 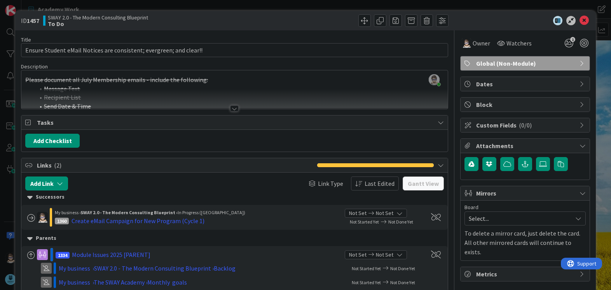 What do you see at coordinates (52, 141) in the screenshot?
I see `button: Add Checklist` at bounding box center [52, 141].